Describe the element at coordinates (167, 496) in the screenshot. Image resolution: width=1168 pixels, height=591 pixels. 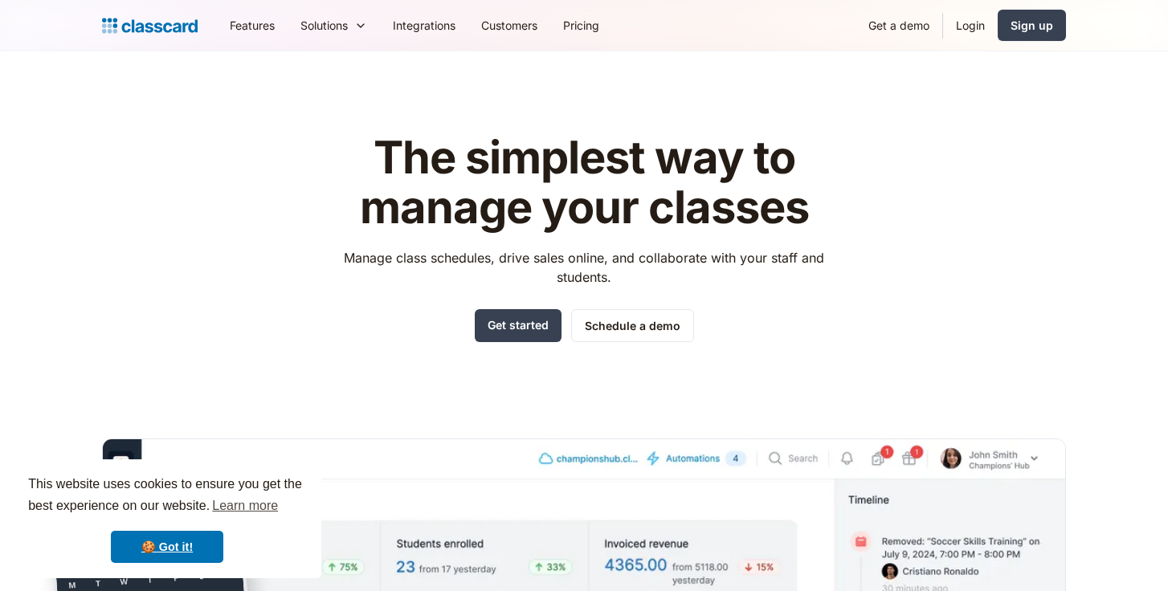
I see `span: This website uses cookies to ensure you get the best experience on our website.` at that location.